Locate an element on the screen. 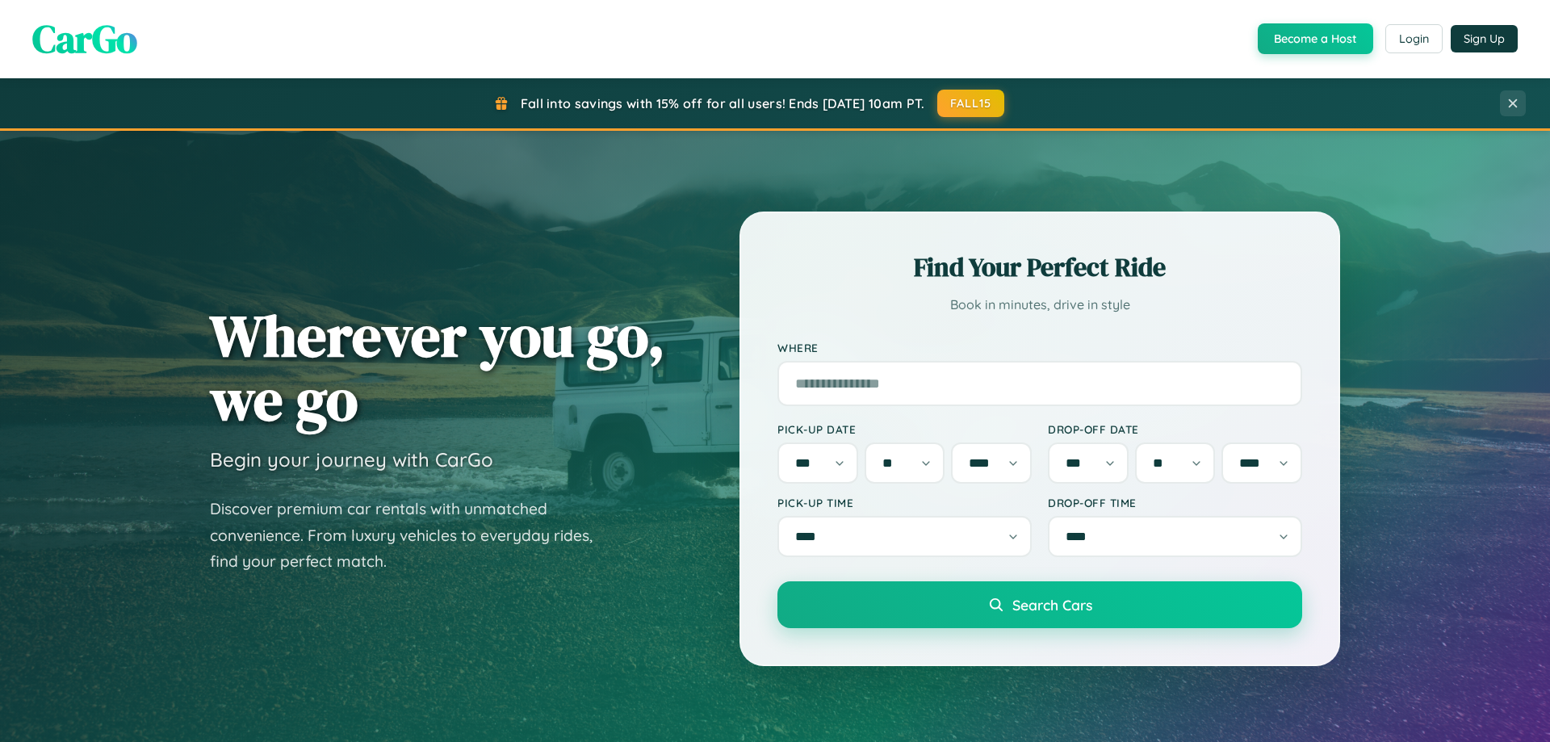 The height and width of the screenshot is (742, 1550). label: Drop-off Time is located at coordinates (1174, 502).